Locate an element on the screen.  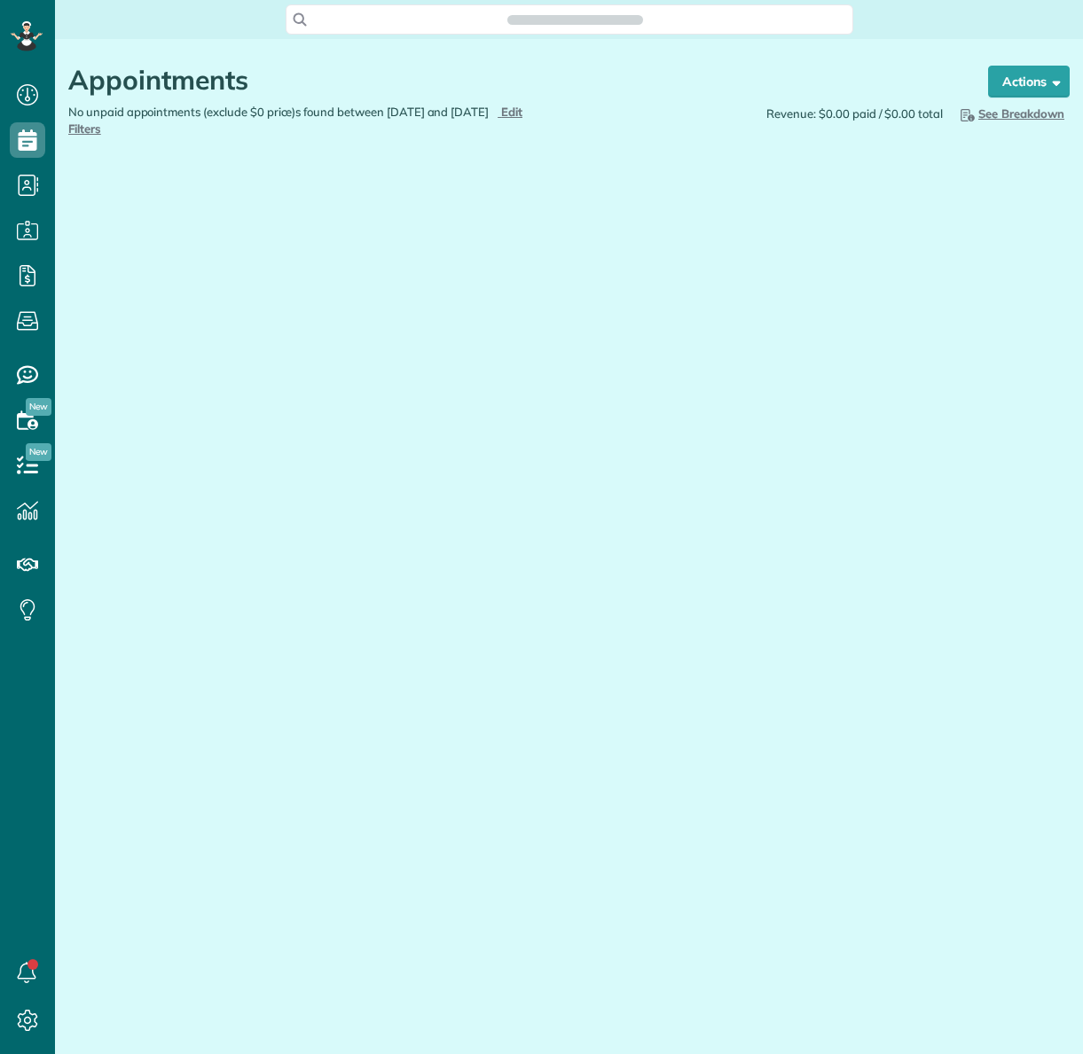
button: Actions is located at coordinates (1029, 82).